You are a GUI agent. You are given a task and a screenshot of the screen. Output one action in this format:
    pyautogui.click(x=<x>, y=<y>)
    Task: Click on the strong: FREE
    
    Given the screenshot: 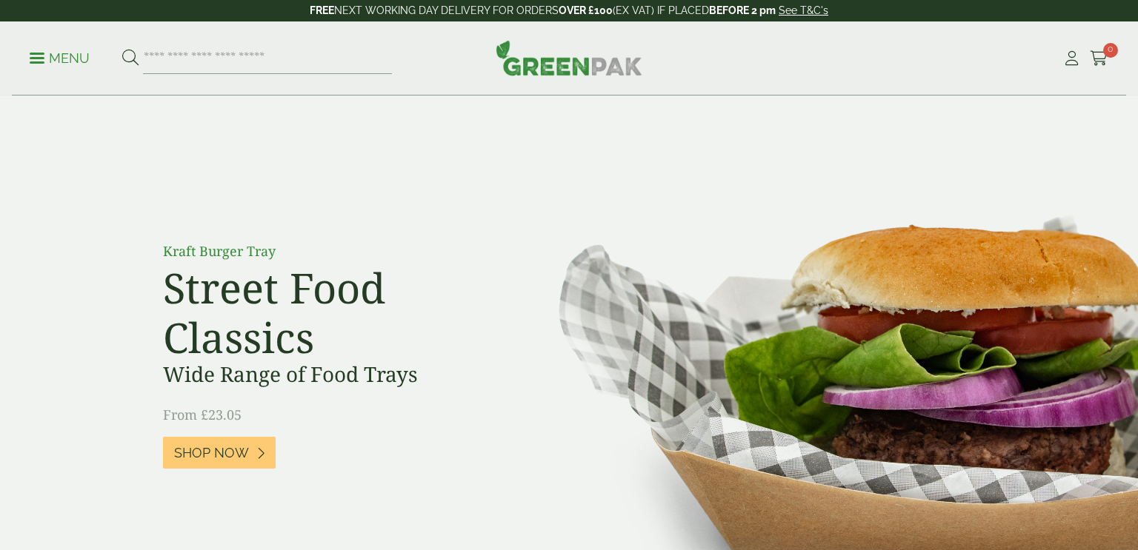 What is the action you would take?
    pyautogui.click(x=321, y=10)
    